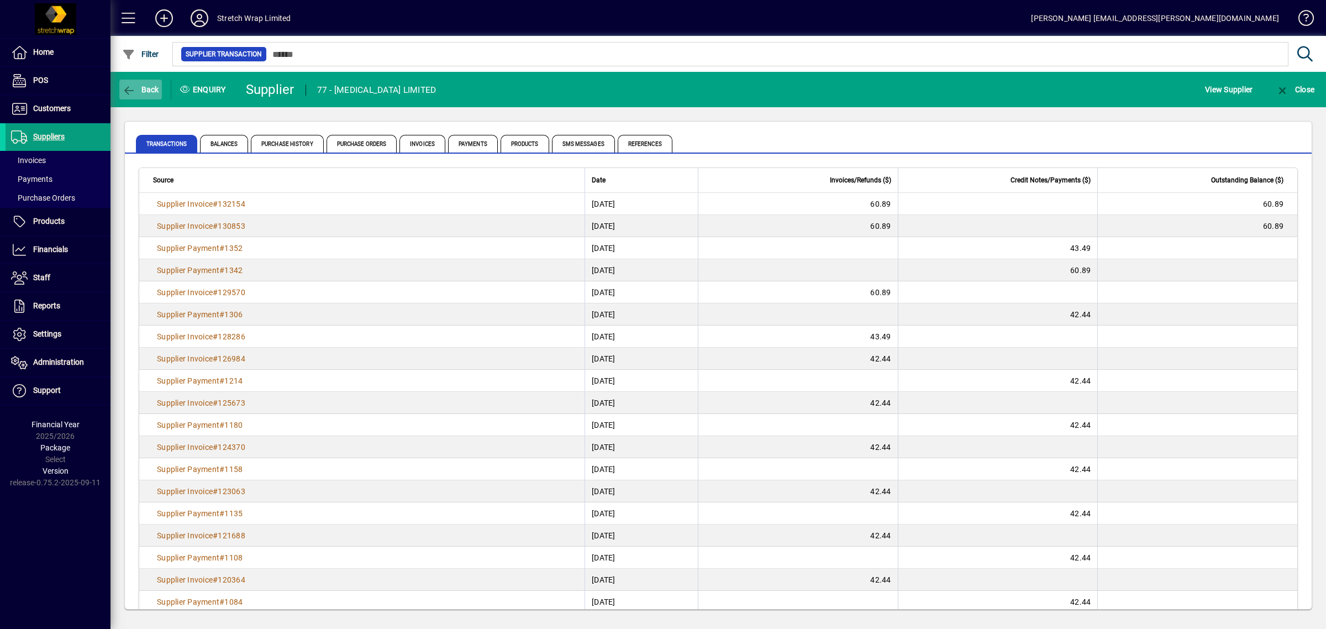 The image size is (1326, 629). Describe the element at coordinates (233, 381) in the screenshot. I see `span: 1214` at that location.